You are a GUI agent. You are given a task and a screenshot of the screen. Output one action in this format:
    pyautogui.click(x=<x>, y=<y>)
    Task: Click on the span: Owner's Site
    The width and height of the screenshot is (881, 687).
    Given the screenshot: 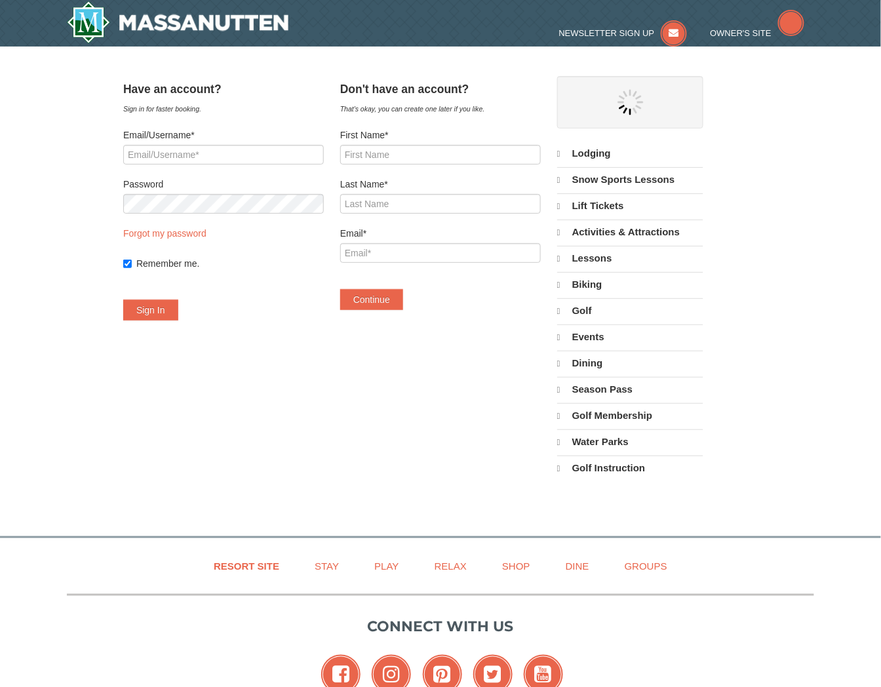 What is the action you would take?
    pyautogui.click(x=741, y=33)
    